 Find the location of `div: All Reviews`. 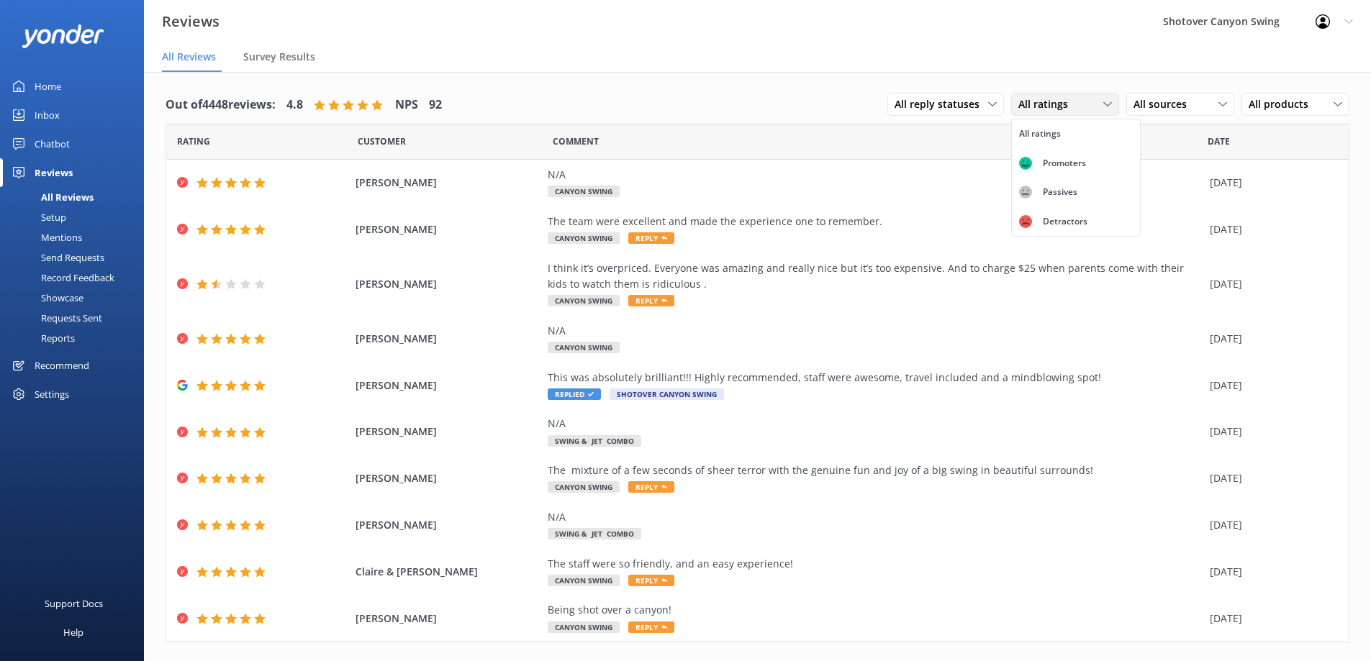

div: All Reviews is located at coordinates (51, 197).